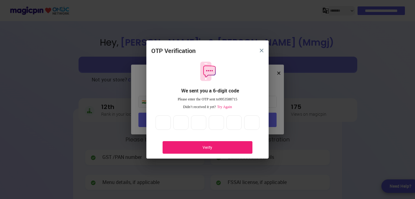 This screenshot has height=199, width=415. What do you see at coordinates (262, 50) in the screenshot?
I see `button: close` at bounding box center [262, 50].